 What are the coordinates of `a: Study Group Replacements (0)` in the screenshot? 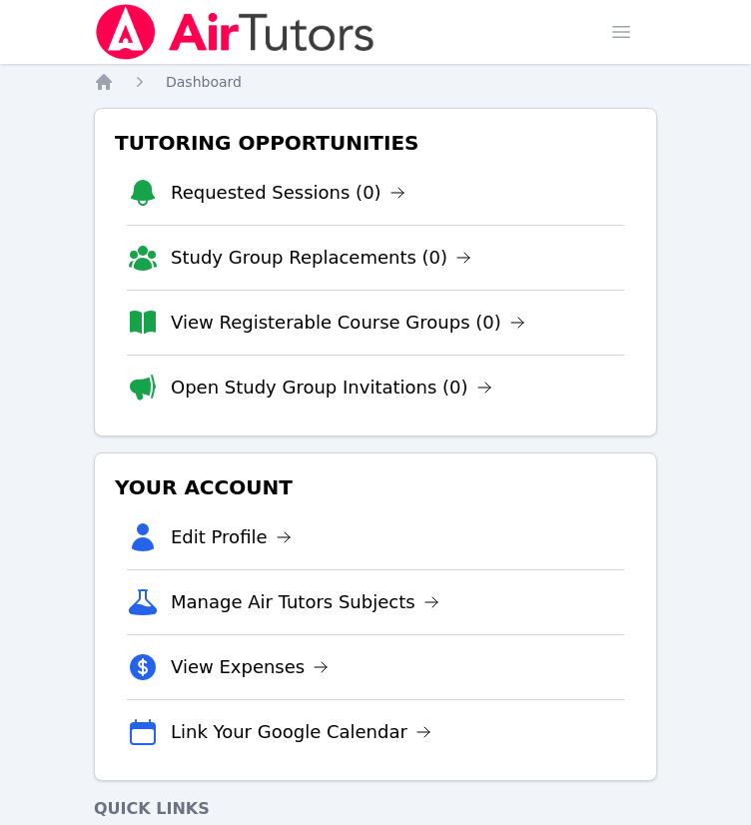 It's located at (321, 258).